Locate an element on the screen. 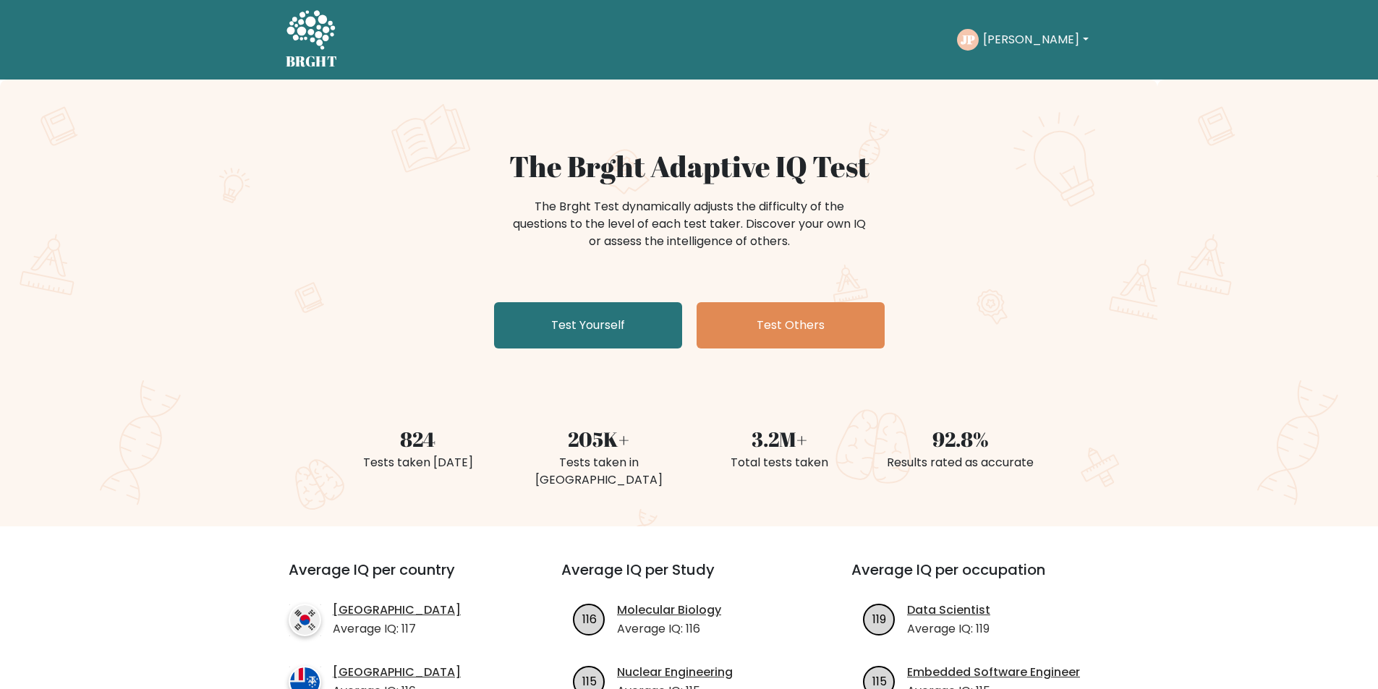  a: BRGHT is located at coordinates (312, 40).